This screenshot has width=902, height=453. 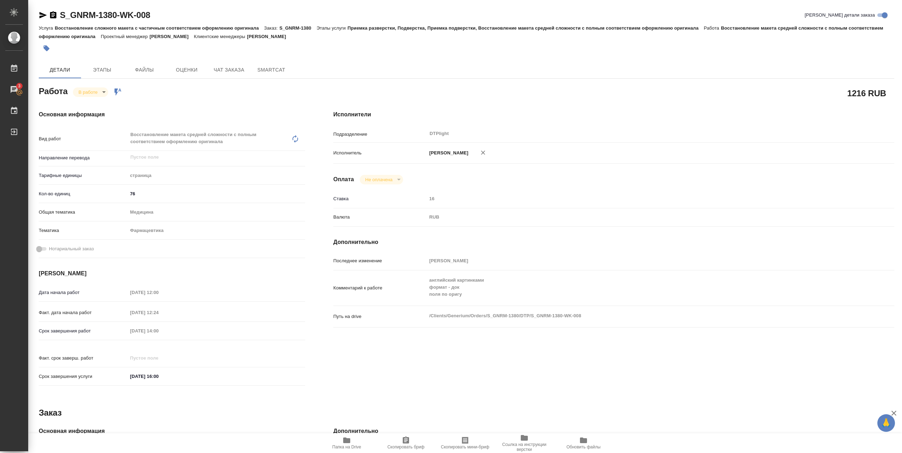 What do you see at coordinates (465, 443) in the screenshot?
I see `button: Скопировать мини-бриф` at bounding box center [465, 443].